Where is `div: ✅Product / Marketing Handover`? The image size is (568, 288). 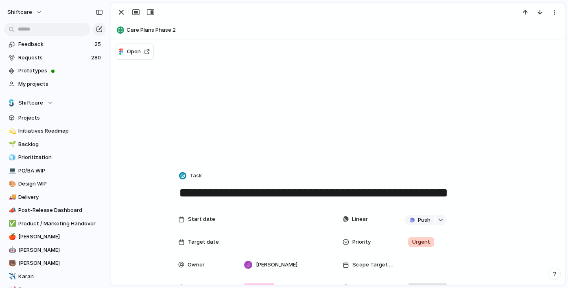
div: ✅Product / Marketing Handover is located at coordinates (55, 224).